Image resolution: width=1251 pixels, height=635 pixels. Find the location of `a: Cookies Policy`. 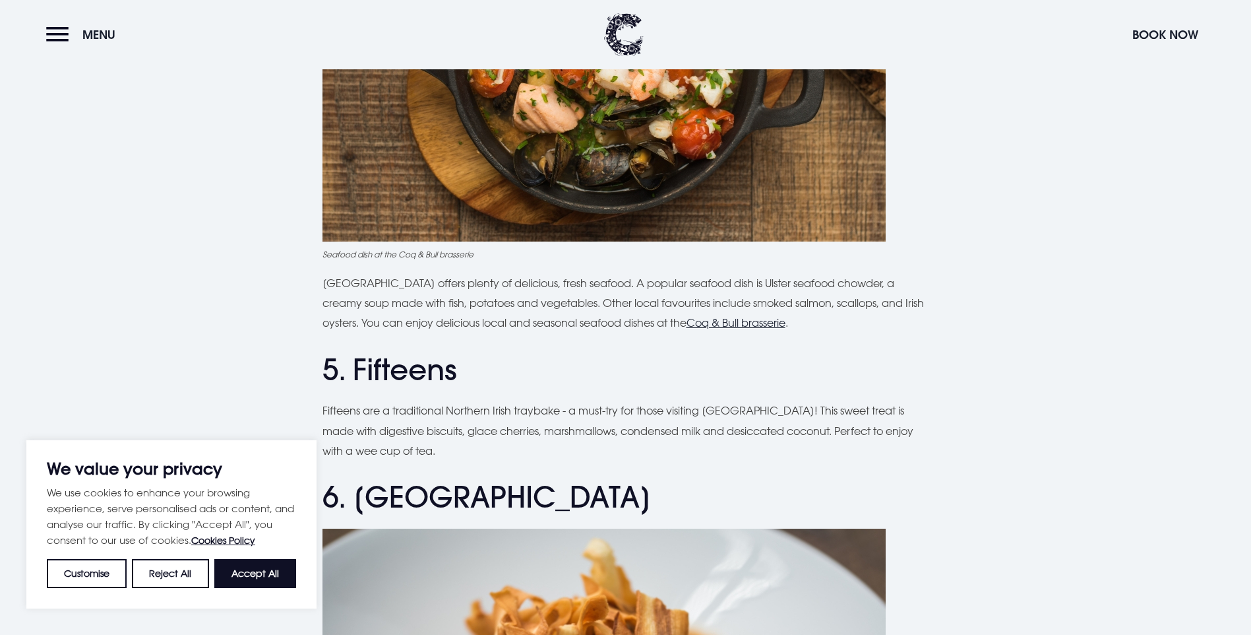

a: Cookies Policy is located at coordinates (223, 540).